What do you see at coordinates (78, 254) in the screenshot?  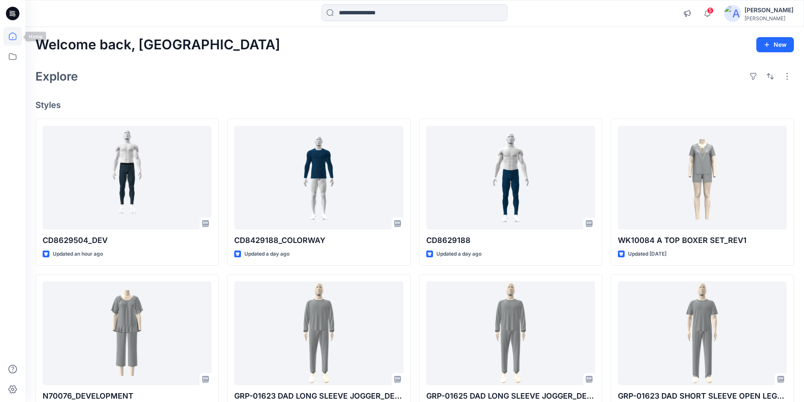 I see `p: Updated an hour ago` at bounding box center [78, 254].